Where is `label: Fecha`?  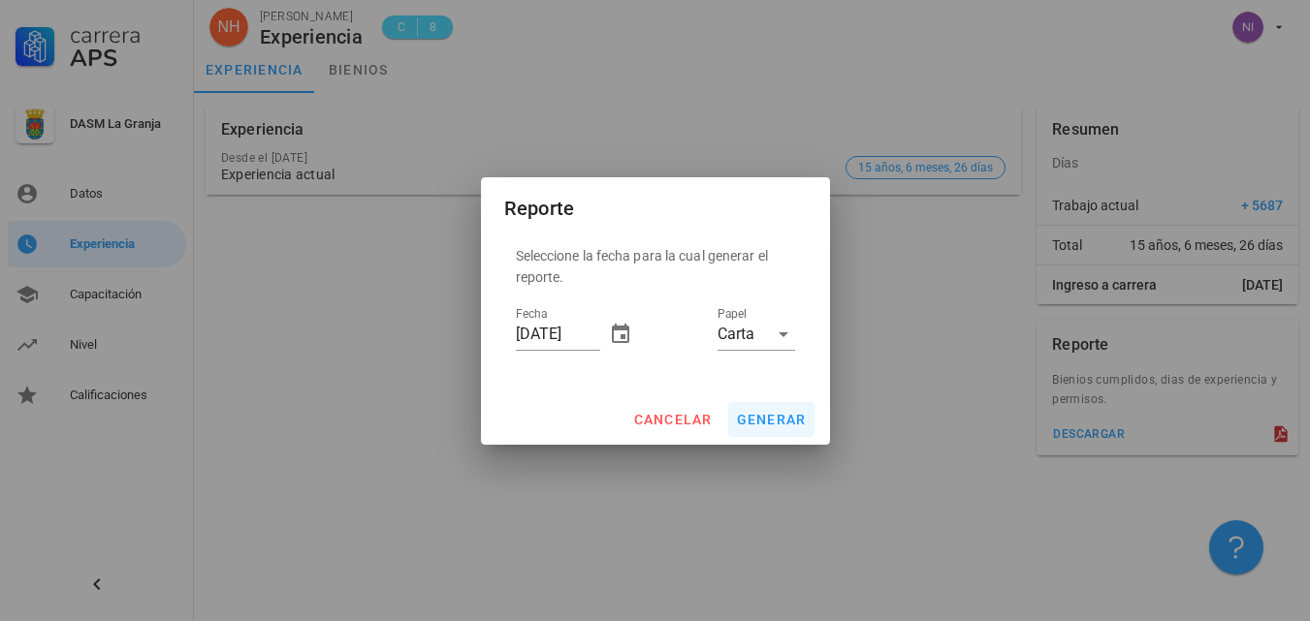 label: Fecha is located at coordinates (531, 314).